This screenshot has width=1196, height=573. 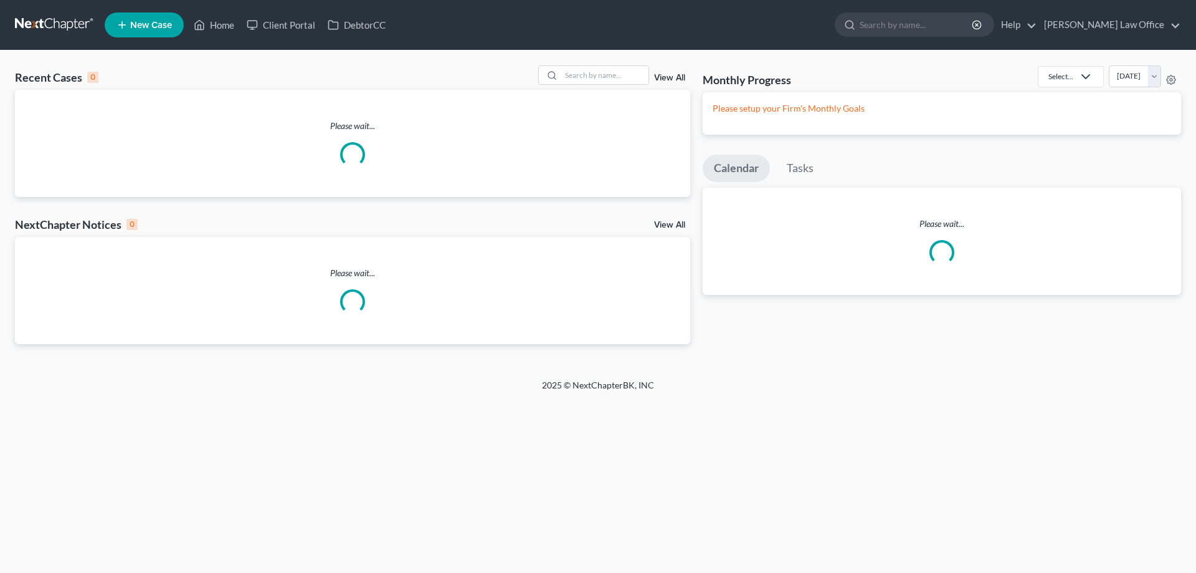 What do you see at coordinates (1016, 25) in the screenshot?
I see `a: Help` at bounding box center [1016, 25].